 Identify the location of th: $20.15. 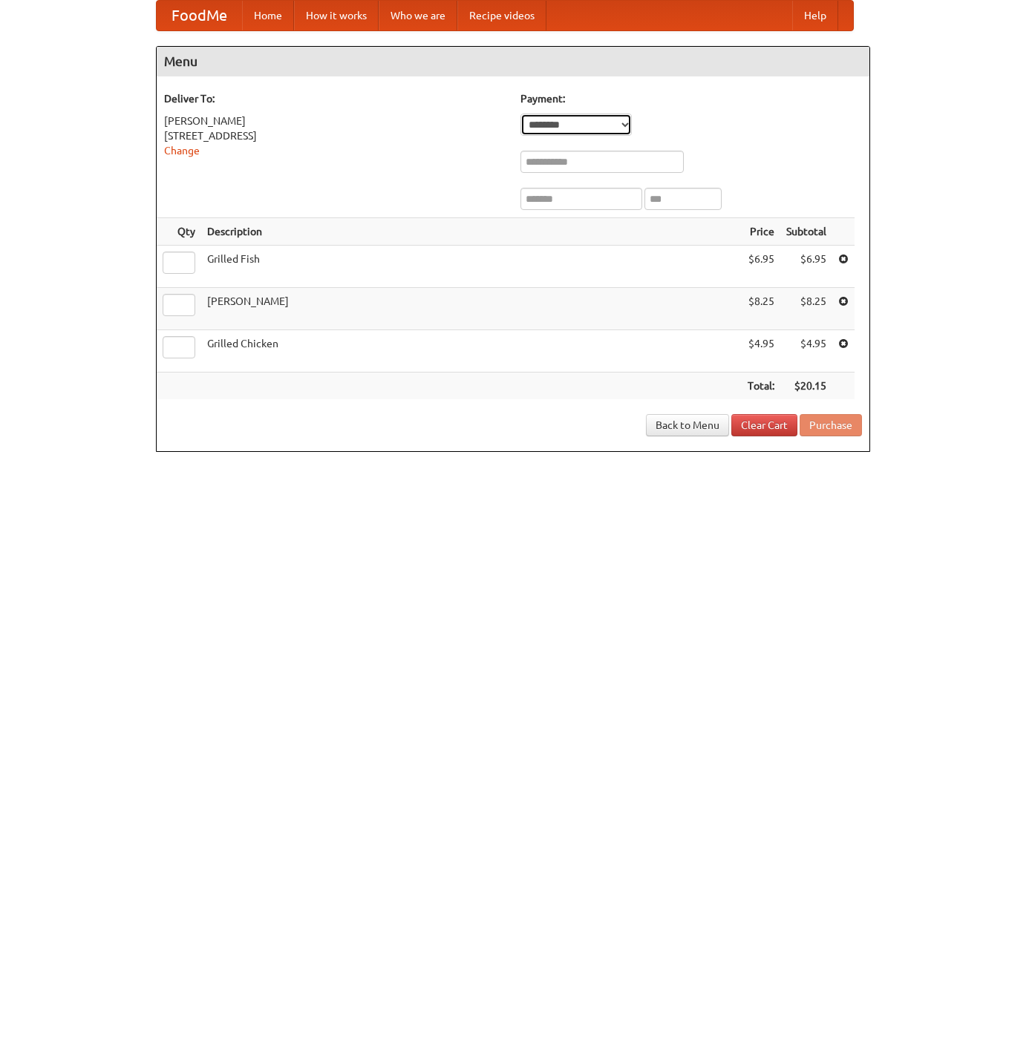
(806, 386).